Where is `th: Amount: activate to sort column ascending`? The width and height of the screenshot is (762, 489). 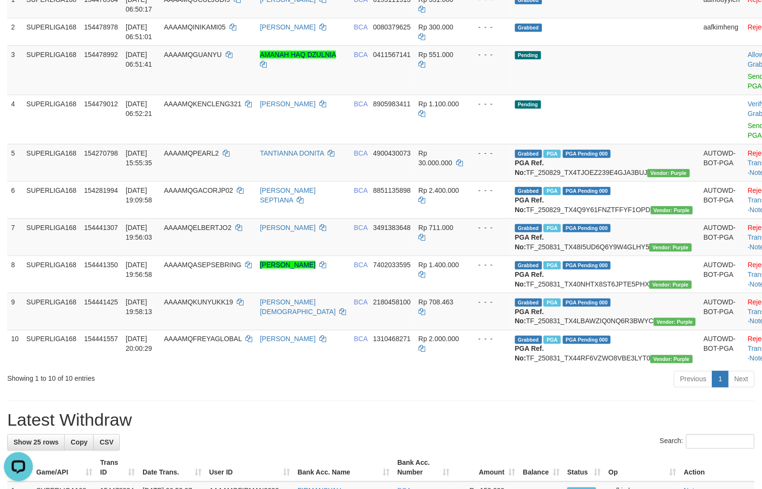 th: Amount: activate to sort column ascending is located at coordinates (487, 468).